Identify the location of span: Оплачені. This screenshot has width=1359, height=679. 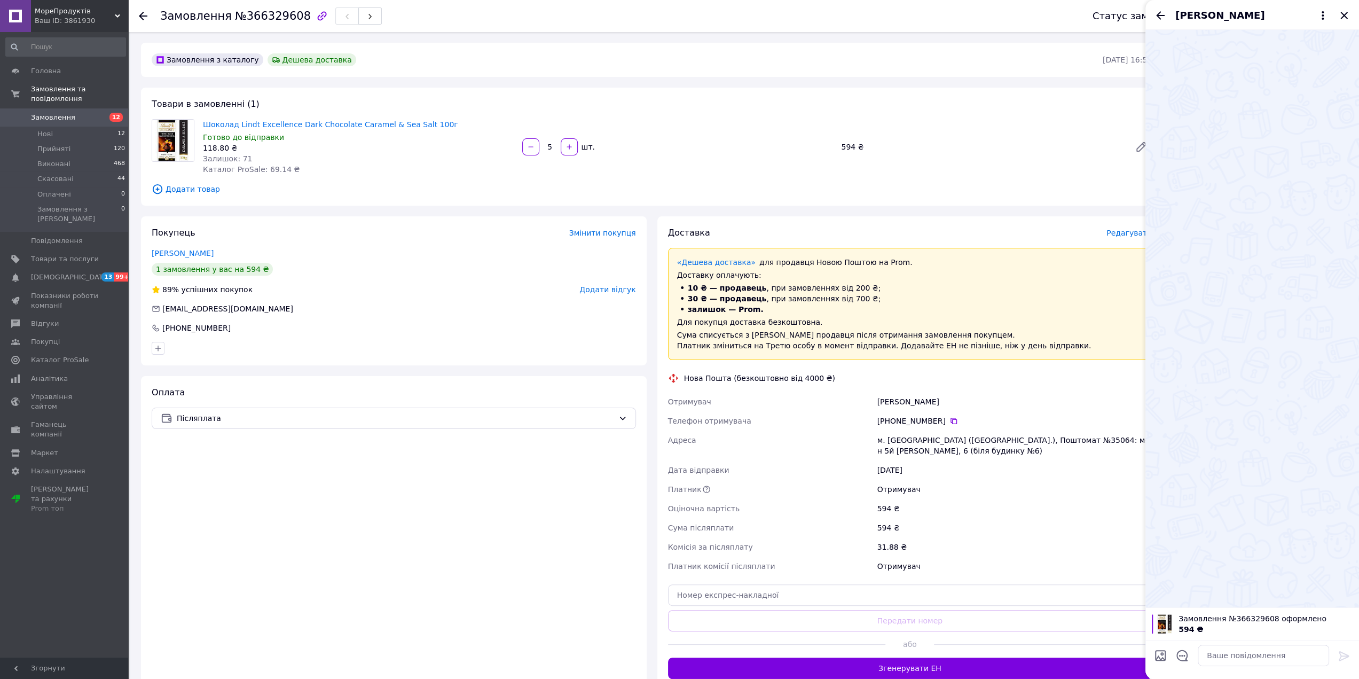
(54, 194).